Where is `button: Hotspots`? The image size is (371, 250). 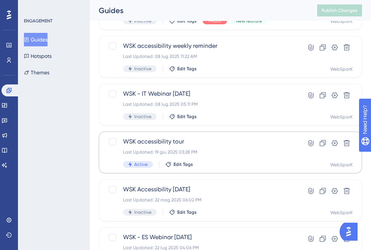 button: Hotspots is located at coordinates (38, 56).